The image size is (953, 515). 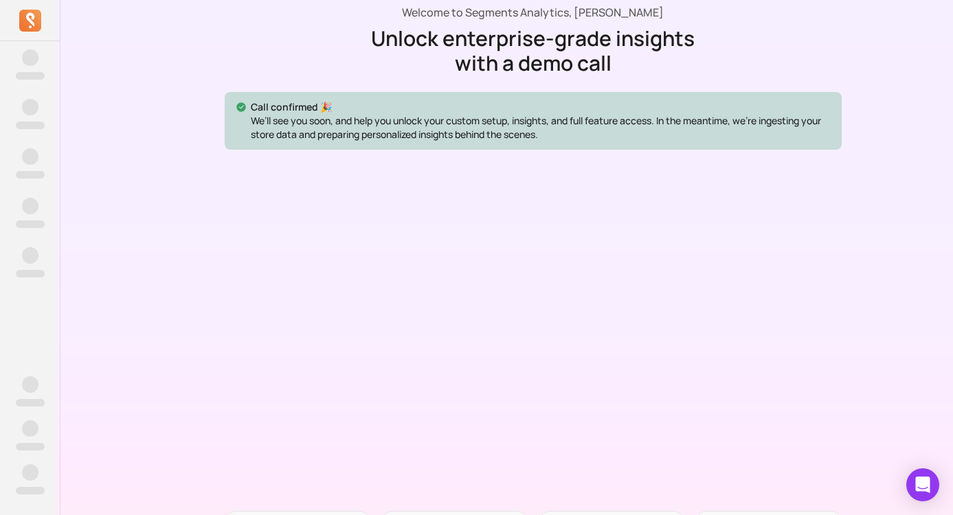 What do you see at coordinates (533, 51) in the screenshot?
I see `p: Unlock enterprise-grade insights with a demo call` at bounding box center [533, 51].